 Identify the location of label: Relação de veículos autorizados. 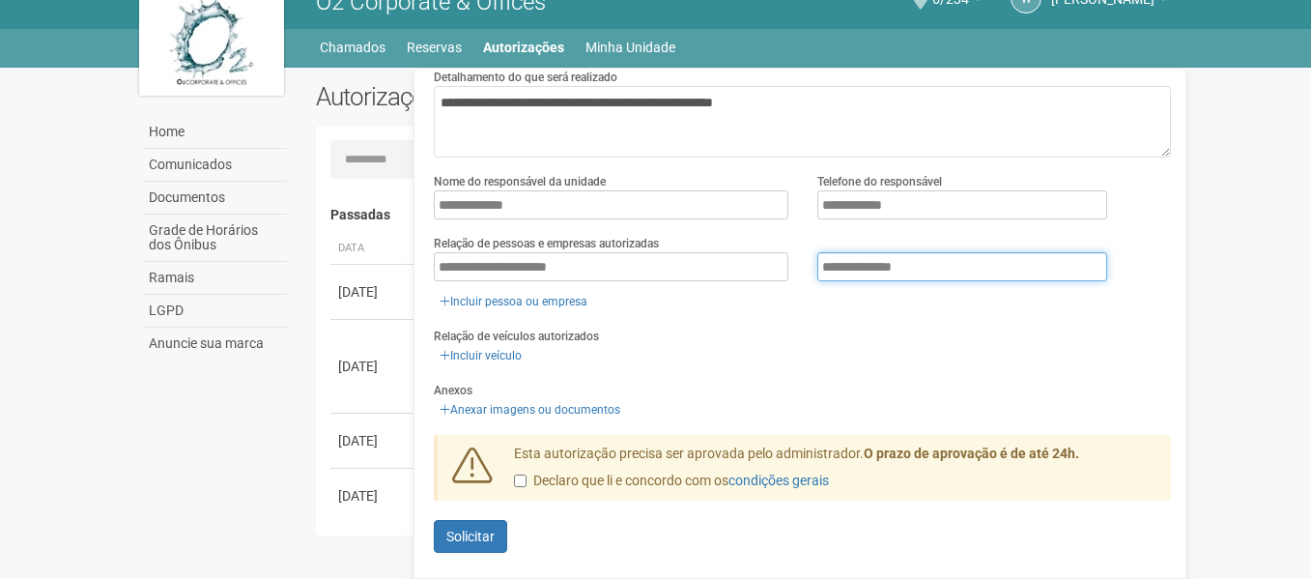
(516, 336).